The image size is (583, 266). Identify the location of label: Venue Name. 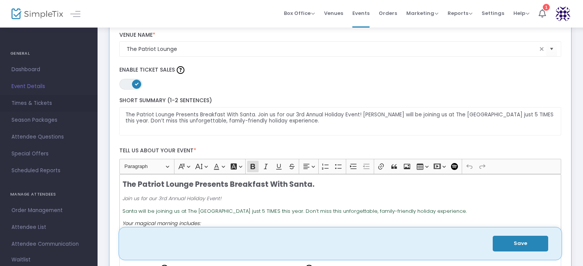
(341, 35).